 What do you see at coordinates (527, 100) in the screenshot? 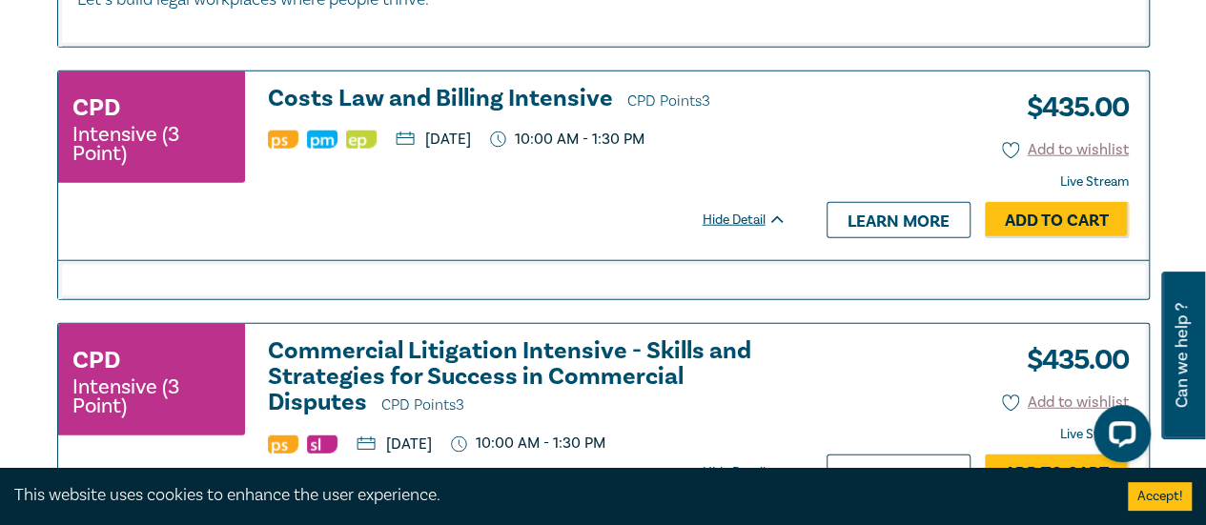
I see `h3: Costs Law and Billing Intensive` at bounding box center [527, 100].